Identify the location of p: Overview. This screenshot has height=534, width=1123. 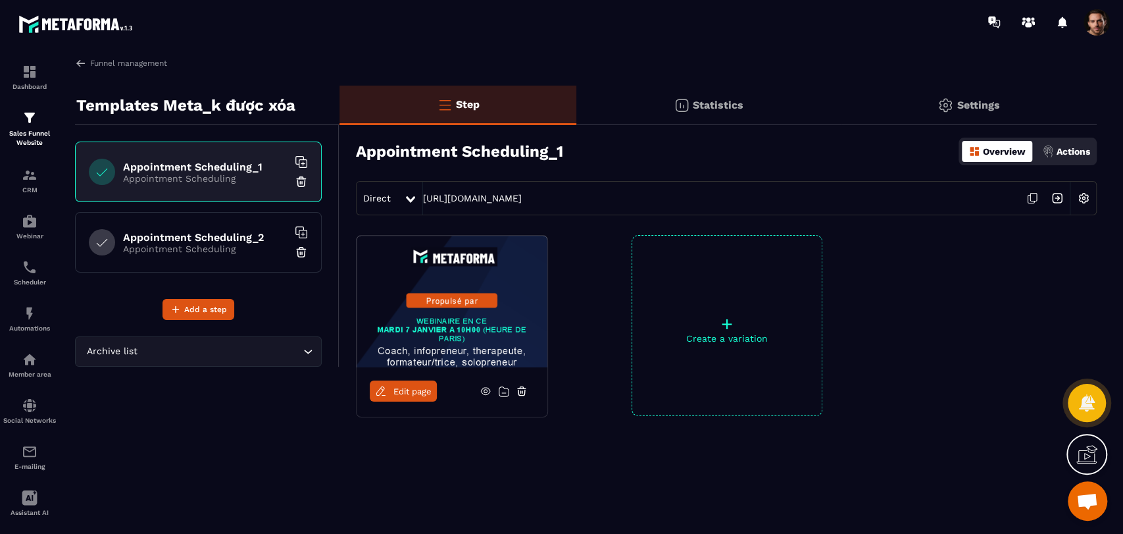
(1004, 151).